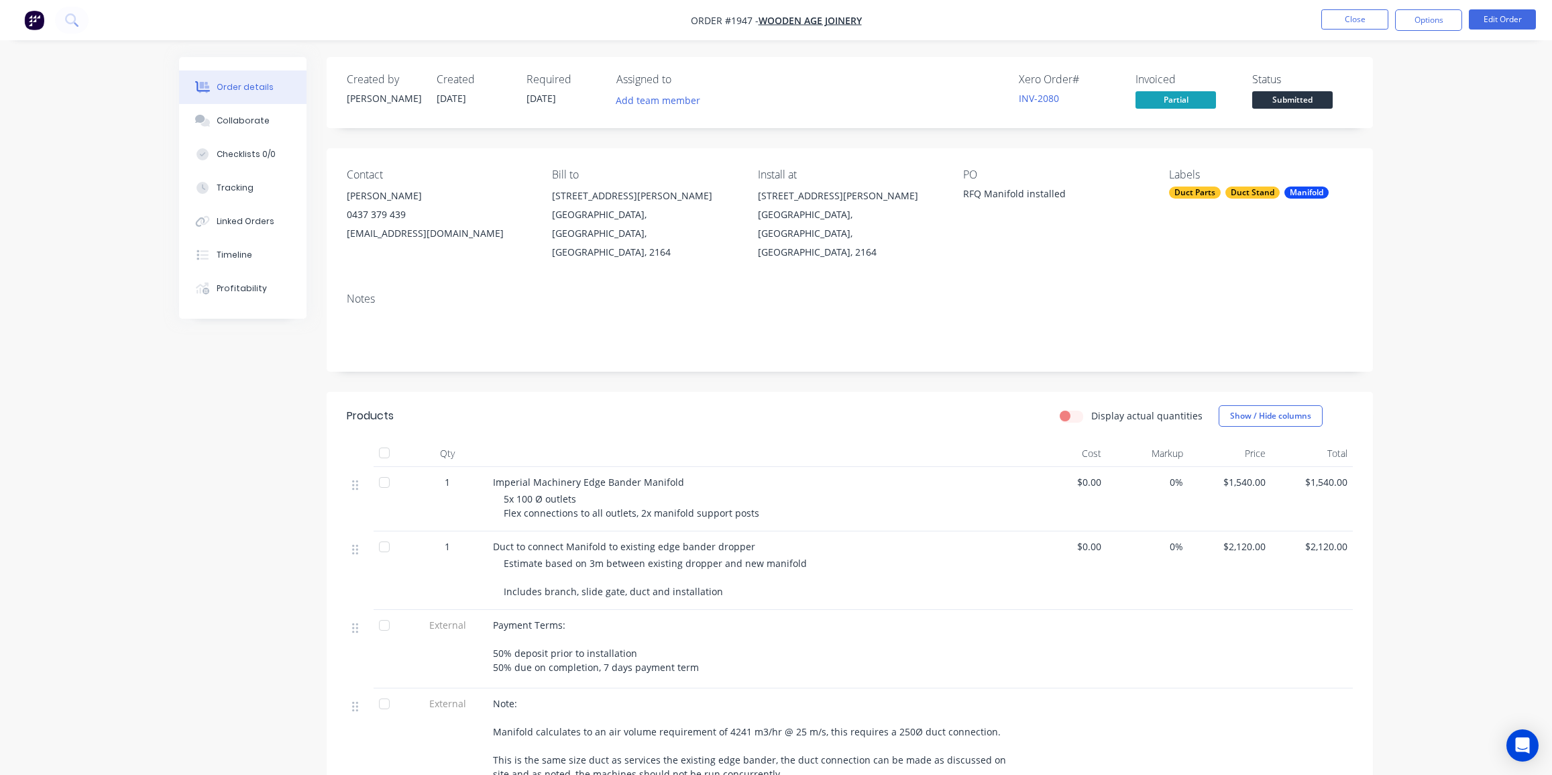 The image size is (1552, 775). I want to click on div: 0437 379 439, so click(439, 215).